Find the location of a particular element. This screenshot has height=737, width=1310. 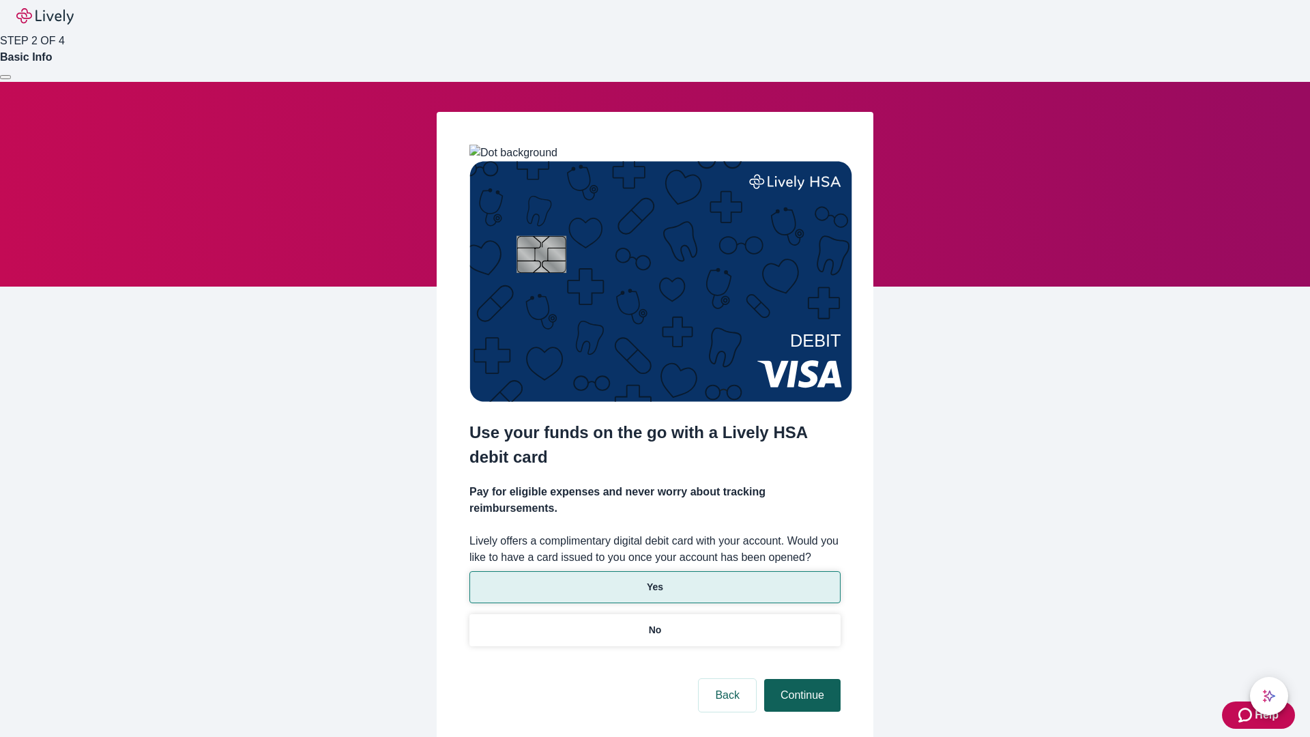

button: chat is located at coordinates (1269, 696).